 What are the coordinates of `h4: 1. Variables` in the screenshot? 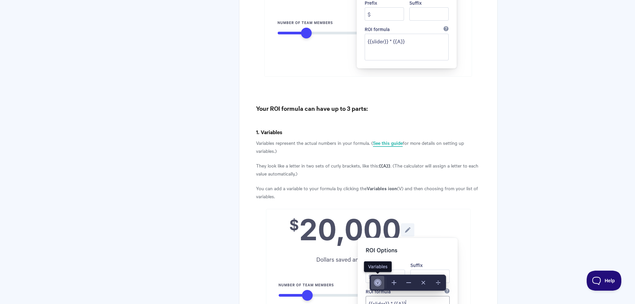 It's located at (368, 132).